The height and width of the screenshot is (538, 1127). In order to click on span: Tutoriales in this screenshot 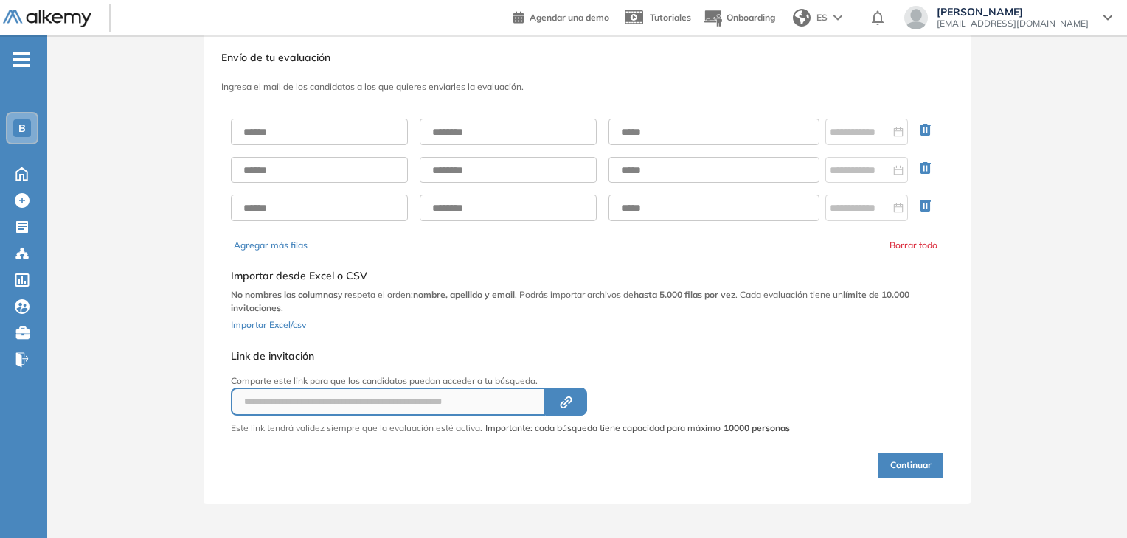, I will do `click(670, 17)`.